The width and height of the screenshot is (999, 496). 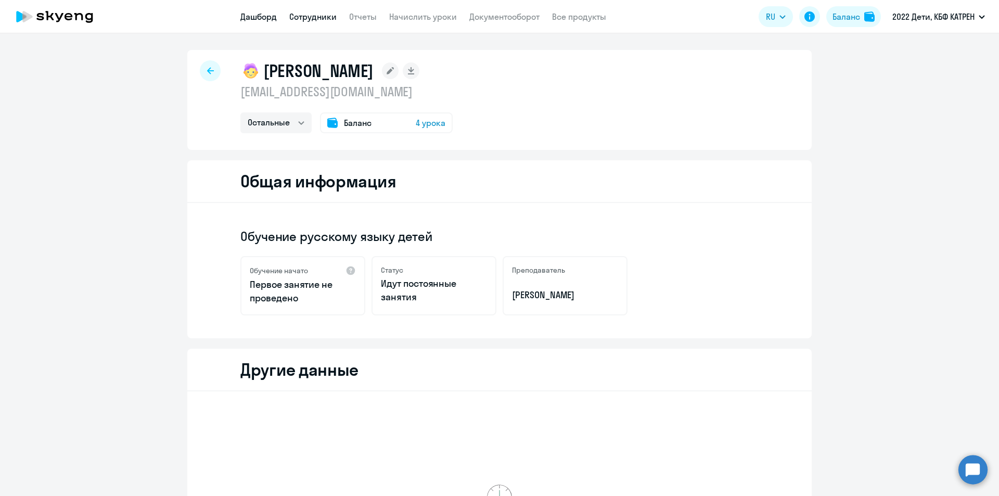 I want to click on a: Начислить уроки, so click(x=423, y=17).